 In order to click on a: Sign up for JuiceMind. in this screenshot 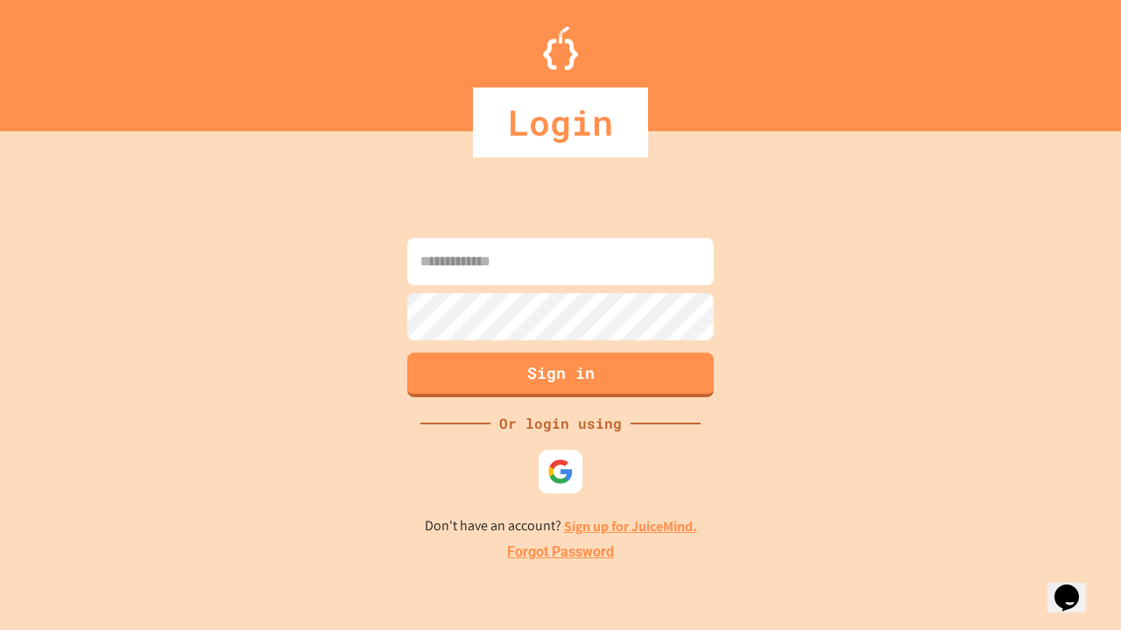, I will do `click(630, 526)`.